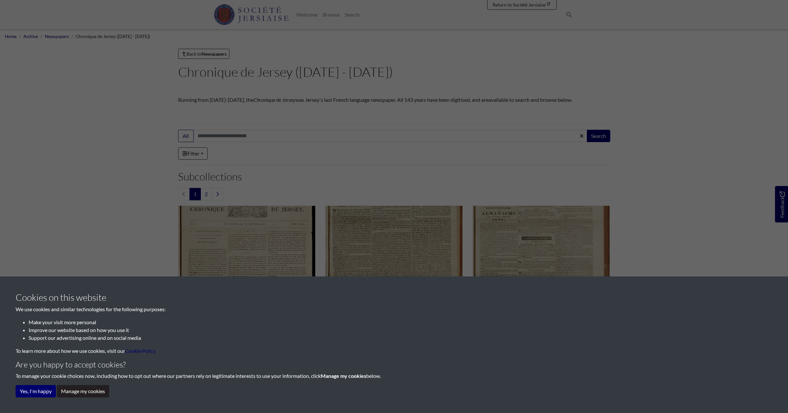 The width and height of the screenshot is (788, 413). Describe the element at coordinates (140, 350) in the screenshot. I see `a: learn more about cookies` at that location.